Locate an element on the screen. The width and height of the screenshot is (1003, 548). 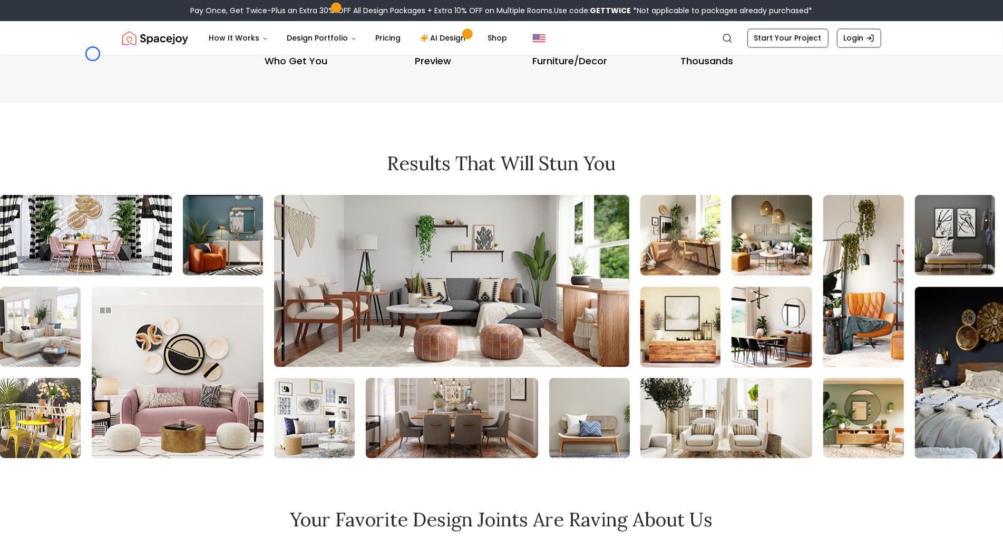
a: Start Your Project is located at coordinates (788, 38).